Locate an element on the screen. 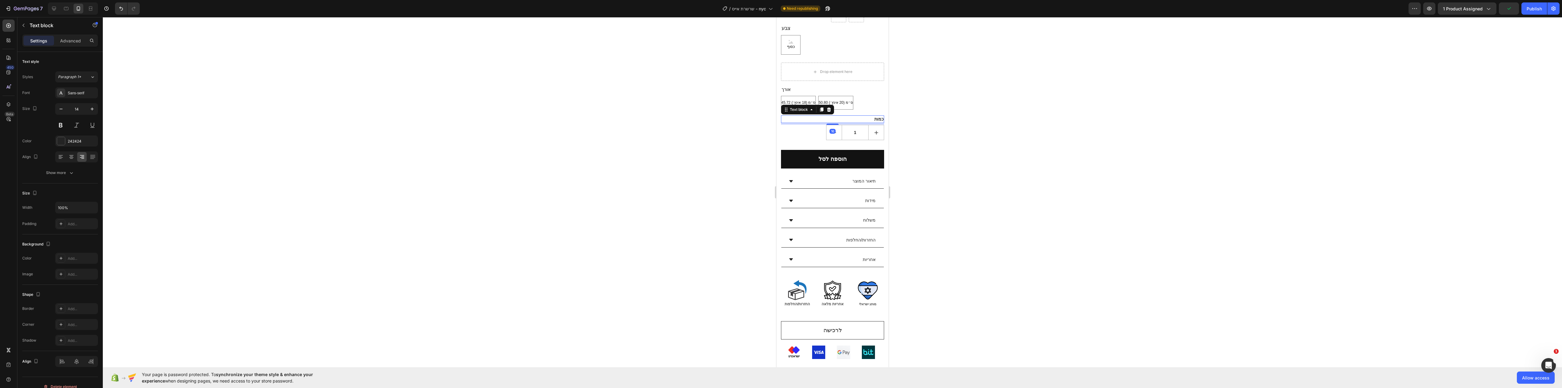  div: Text block is located at coordinates (22, 92).